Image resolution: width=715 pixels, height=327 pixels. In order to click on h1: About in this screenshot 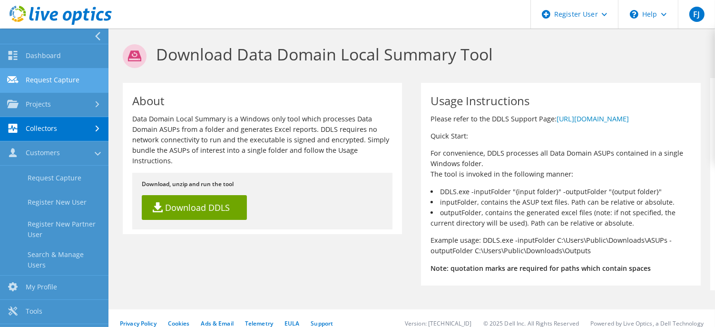, I will do `click(260, 101)`.